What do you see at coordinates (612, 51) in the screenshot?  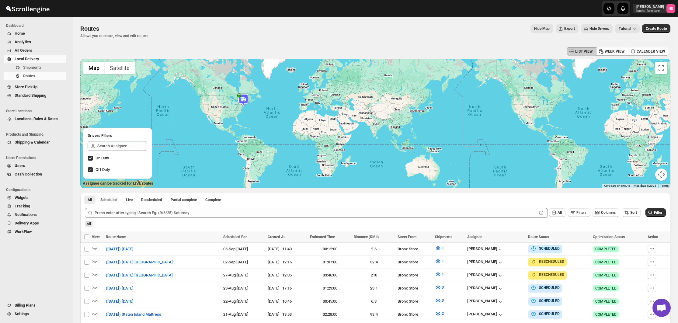 I see `button: WEEK VIEW` at bounding box center [612, 51].